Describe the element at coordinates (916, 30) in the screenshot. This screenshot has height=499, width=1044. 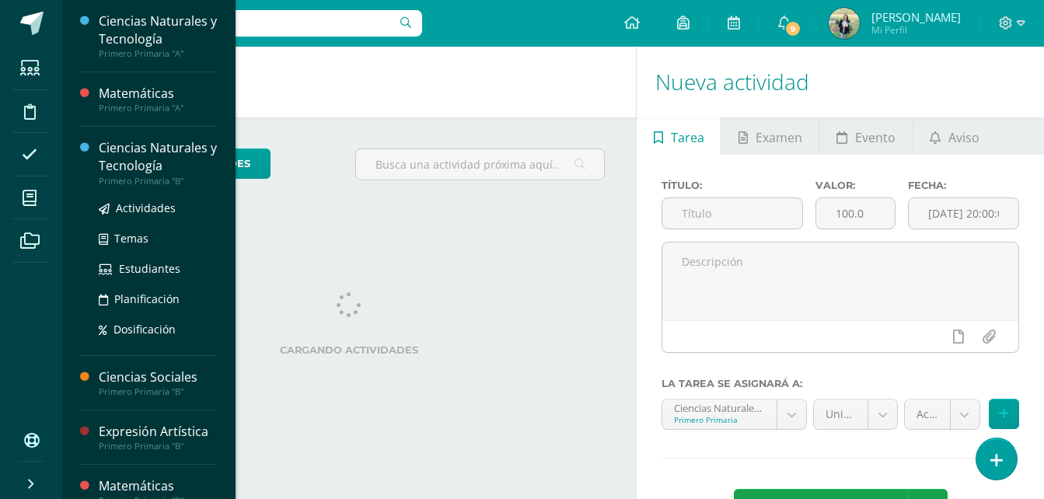
I see `span: Mi Perfil` at that location.